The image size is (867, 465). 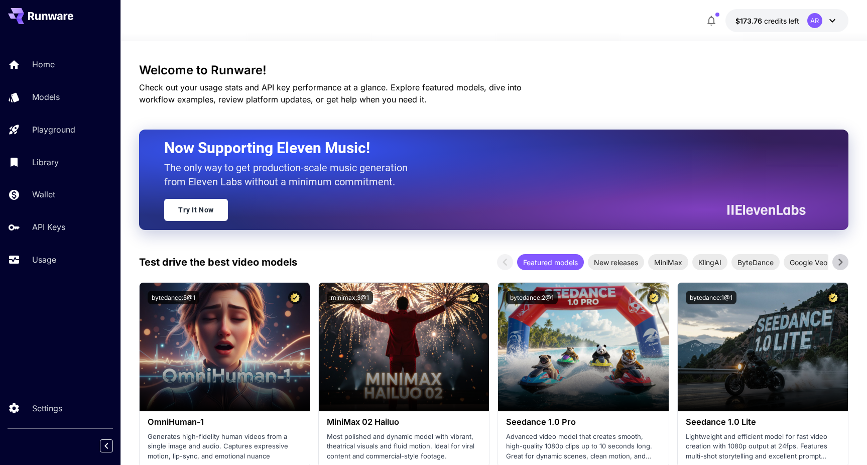 What do you see at coordinates (46, 97) in the screenshot?
I see `p: Models` at bounding box center [46, 97].